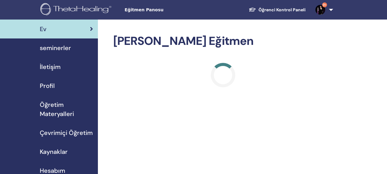 Image resolution: width=387 pixels, height=174 pixels. What do you see at coordinates (43, 29) in the screenshot?
I see `span: Ev` at bounding box center [43, 29].